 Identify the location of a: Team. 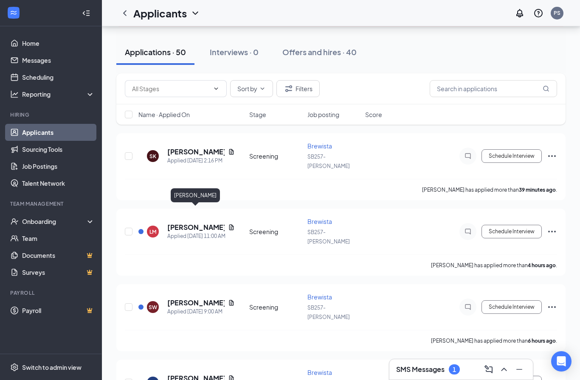
(58, 239).